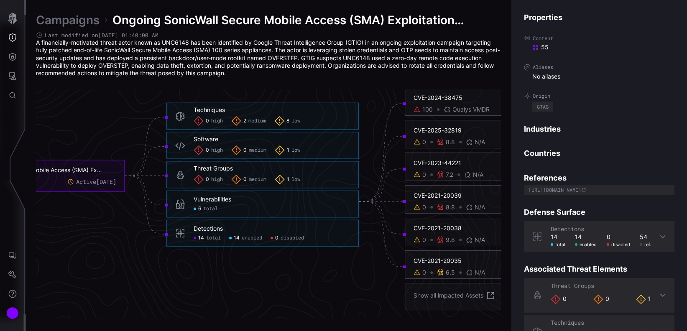 This screenshot has height=331, width=687. I want to click on div: enabled, so click(586, 245).